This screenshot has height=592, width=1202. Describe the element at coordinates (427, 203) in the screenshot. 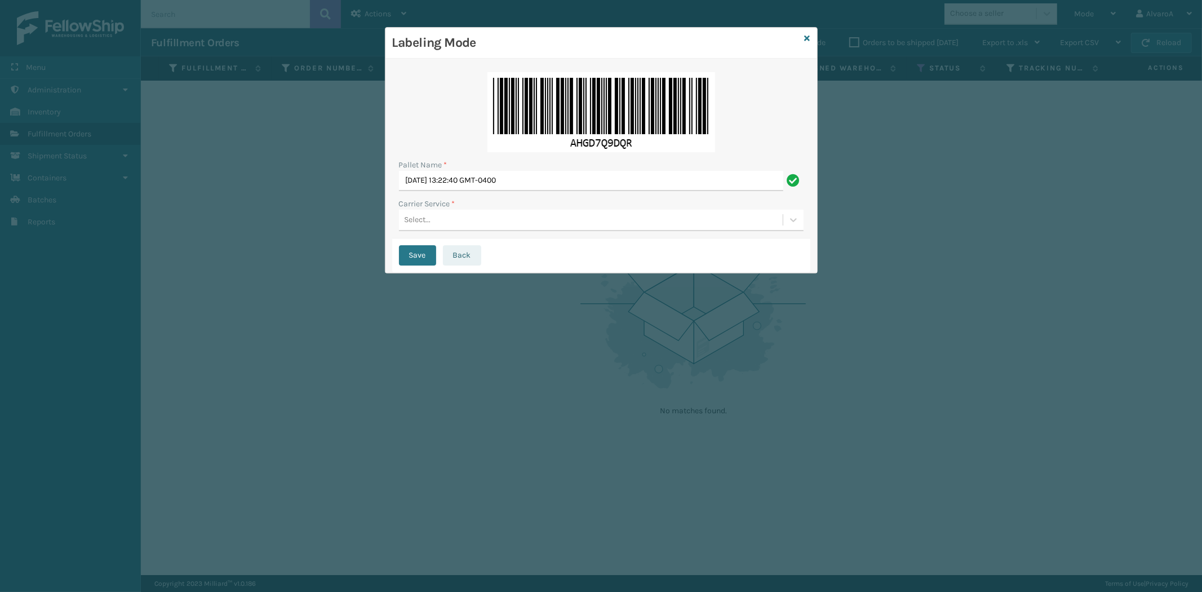

I see `label: Carrier Service` at that location.